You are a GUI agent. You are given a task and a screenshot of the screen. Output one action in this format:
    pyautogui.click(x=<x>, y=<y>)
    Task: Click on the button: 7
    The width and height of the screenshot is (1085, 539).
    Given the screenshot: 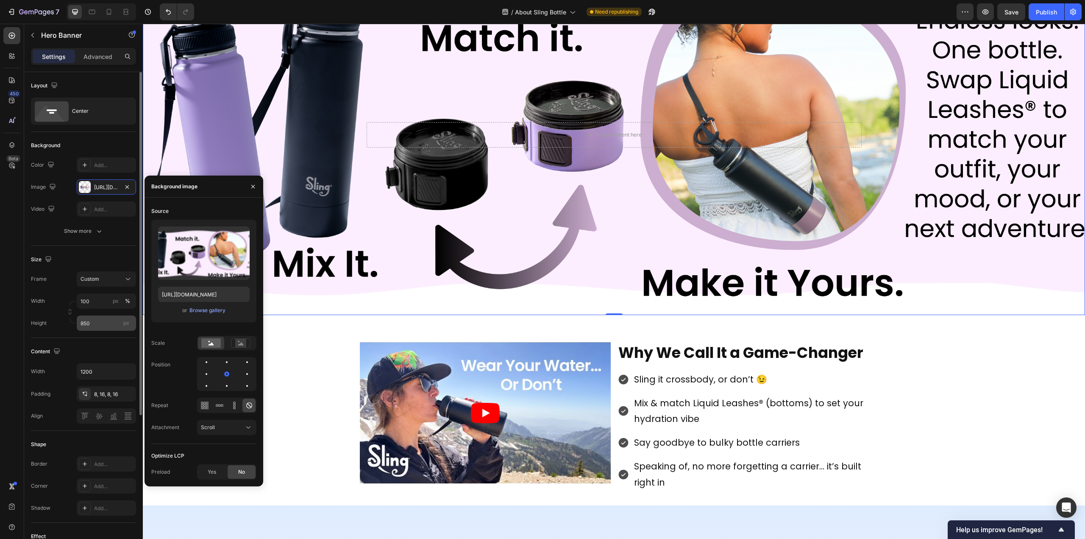 What is the action you would take?
    pyautogui.click(x=33, y=12)
    